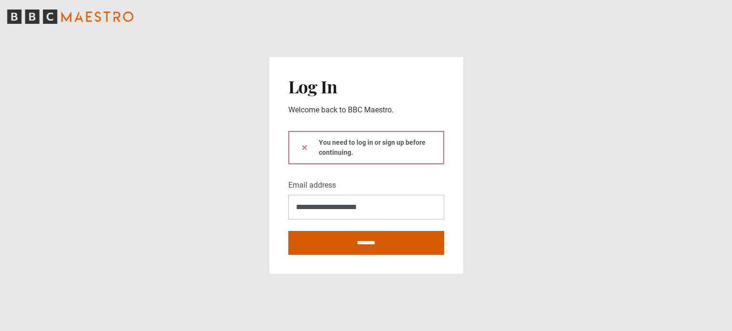 Image resolution: width=732 pixels, height=331 pixels. Describe the element at coordinates (366, 110) in the screenshot. I see `p: Welcome back to BBC Maestro.` at that location.